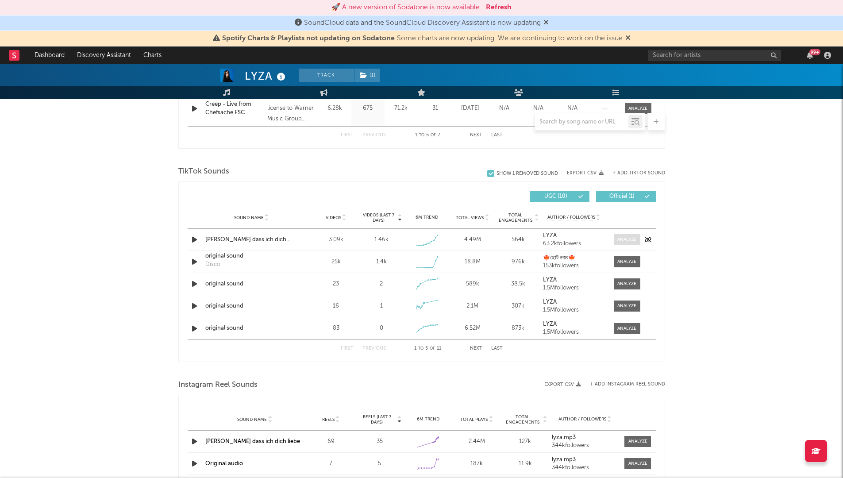 The width and height of the screenshot is (843, 478). Describe the element at coordinates (428, 349) in the screenshot. I see `div: 1 5 11` at that location.